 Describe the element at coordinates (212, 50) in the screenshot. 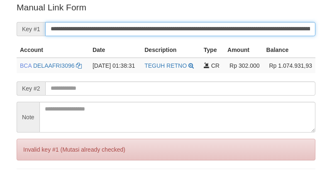

I see `th: Type` at that location.